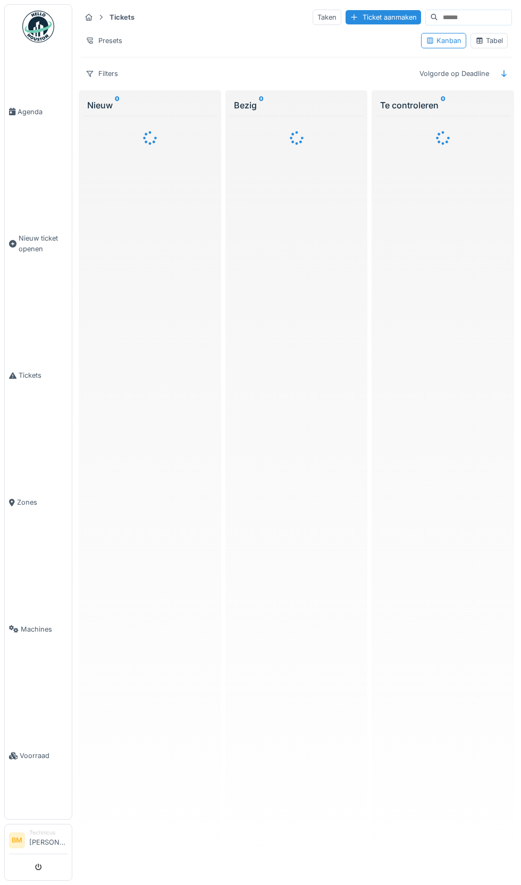  Describe the element at coordinates (443, 40) in the screenshot. I see `div: Kanban` at that location.